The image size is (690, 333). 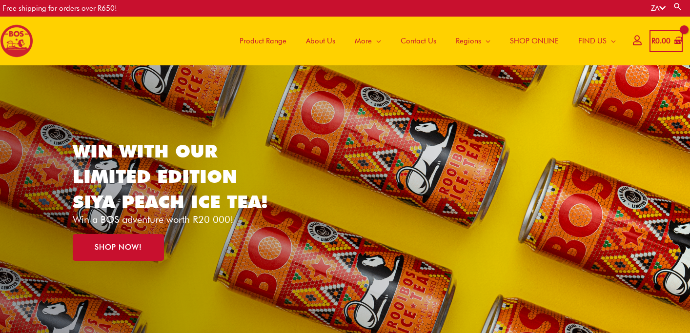 I want to click on span: FIND US, so click(x=592, y=41).